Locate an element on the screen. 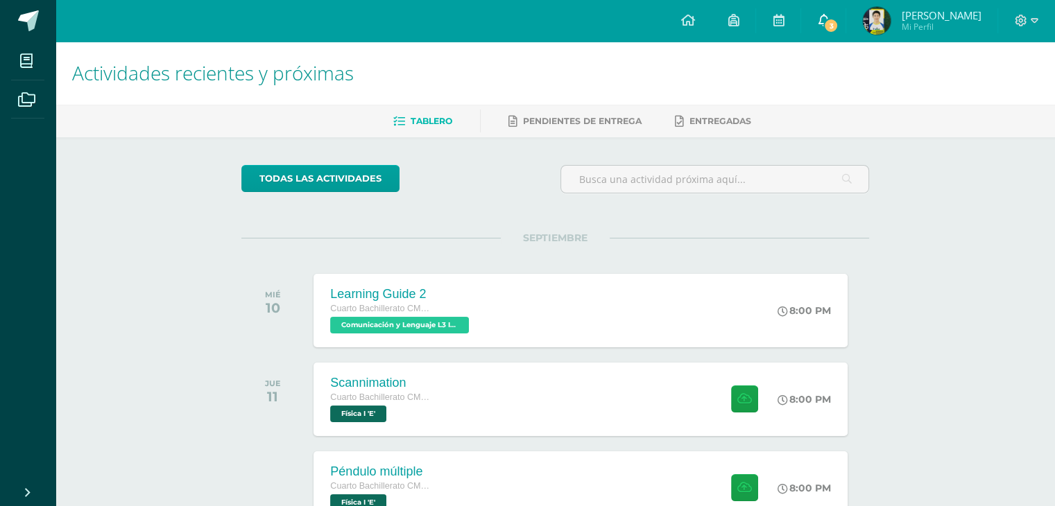 Image resolution: width=1055 pixels, height=506 pixels. span: Mi Perfil is located at coordinates (941, 26).